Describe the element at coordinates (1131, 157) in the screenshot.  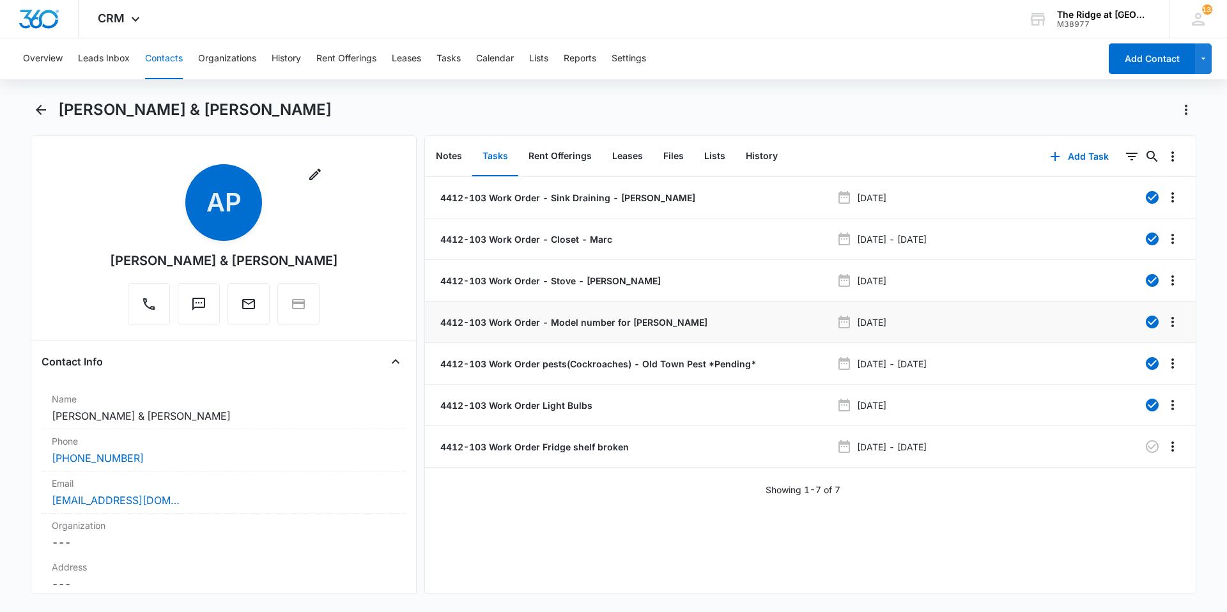
I see `button: Filters` at that location.